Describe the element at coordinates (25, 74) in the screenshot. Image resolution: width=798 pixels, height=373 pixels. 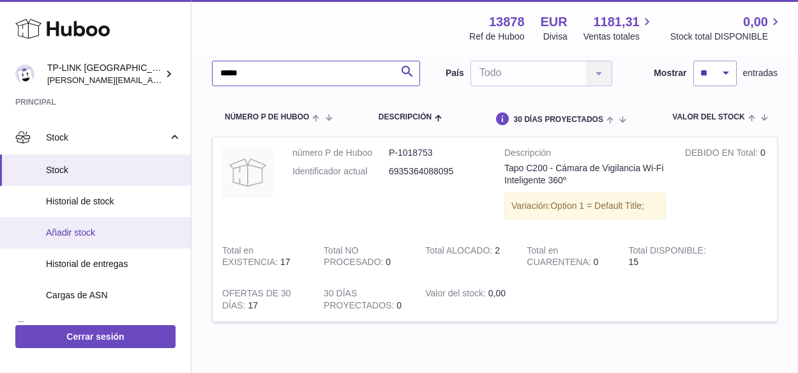
I see `img: celia.yan@tp-link.com` at that location.